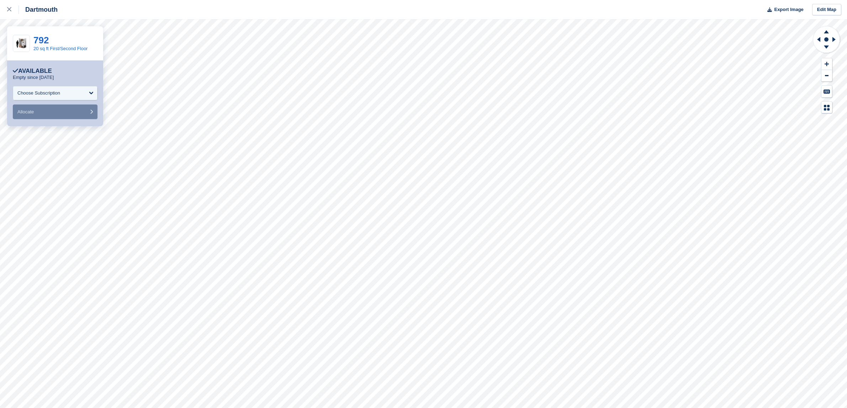 The height and width of the screenshot is (408, 847). Describe the element at coordinates (788, 10) in the screenshot. I see `span: Export Image` at that location.